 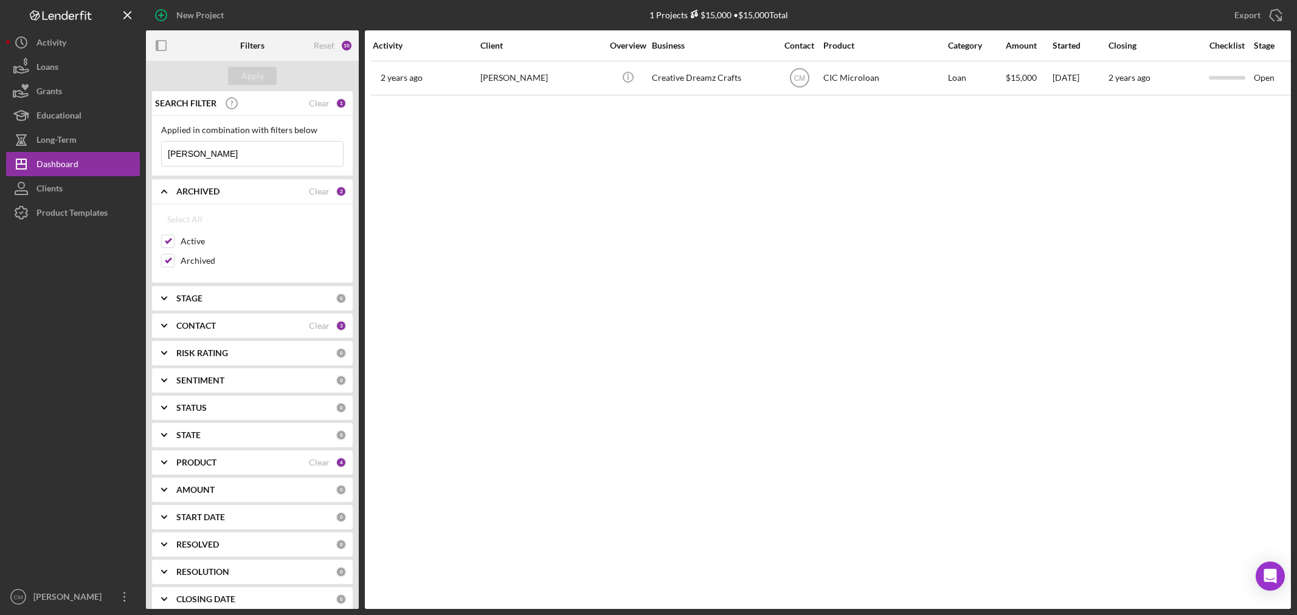 What do you see at coordinates (202, 572) in the screenshot?
I see `b: RESOLUTION` at bounding box center [202, 572].